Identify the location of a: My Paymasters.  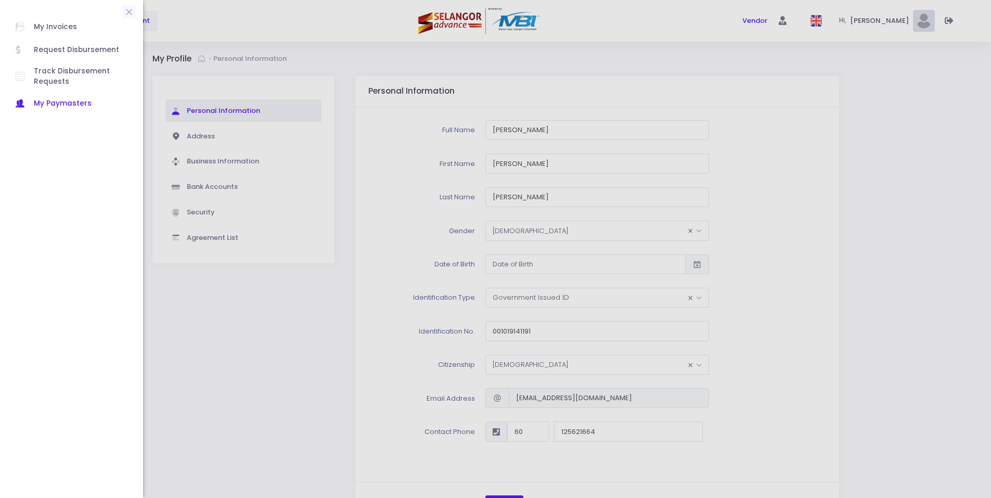
(71, 104).